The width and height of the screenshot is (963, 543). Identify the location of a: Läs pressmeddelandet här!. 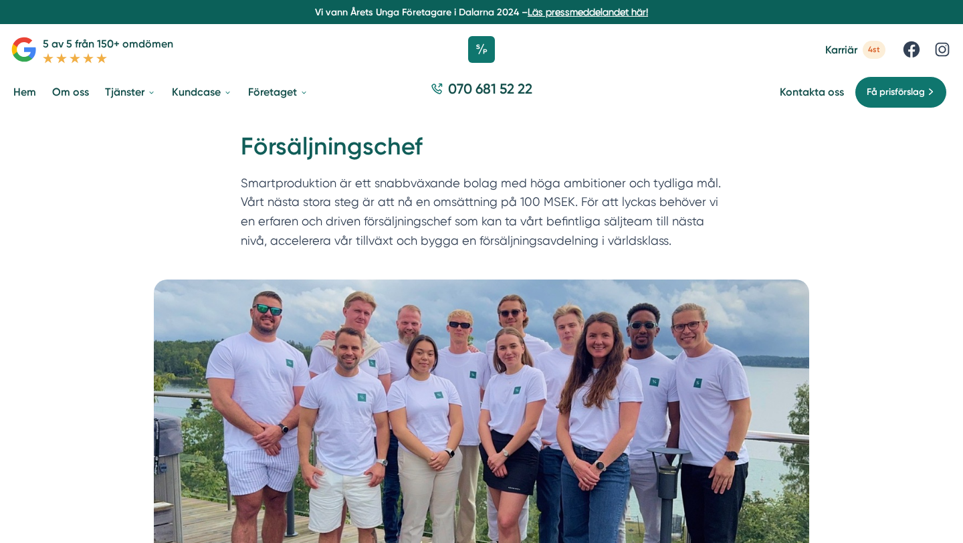
(588, 12).